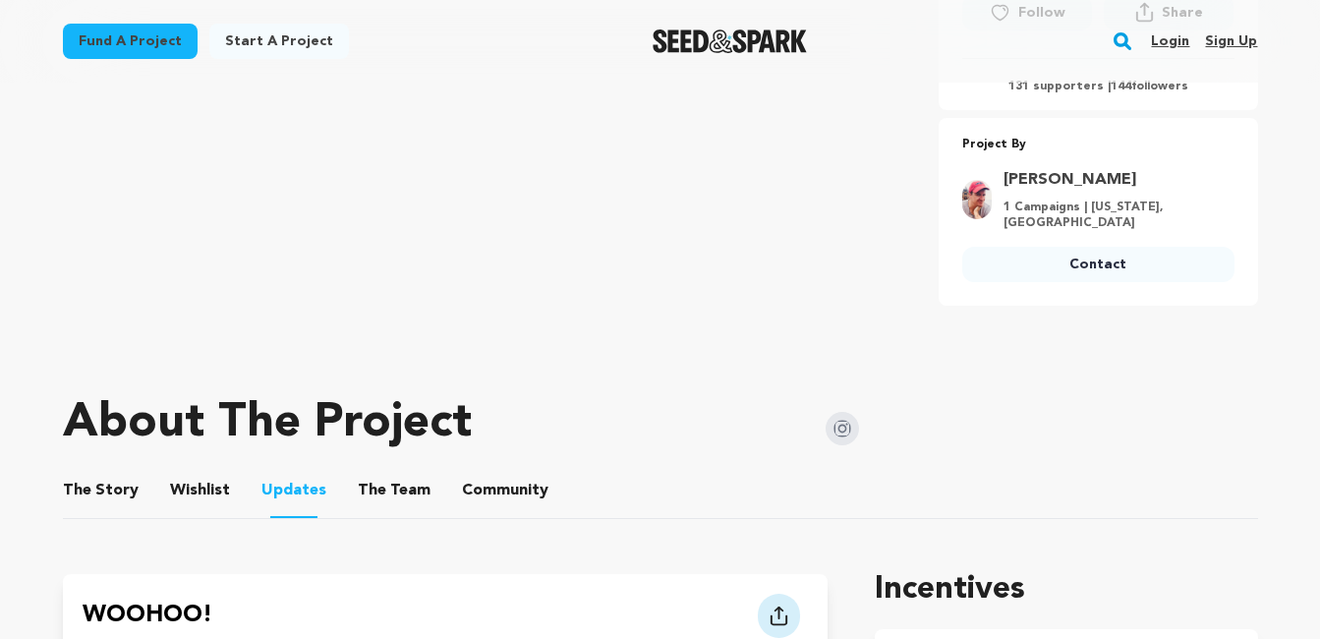  What do you see at coordinates (842, 429) in the screenshot?
I see `img: Seed&Spark Instagram Icon` at bounding box center [842, 429].